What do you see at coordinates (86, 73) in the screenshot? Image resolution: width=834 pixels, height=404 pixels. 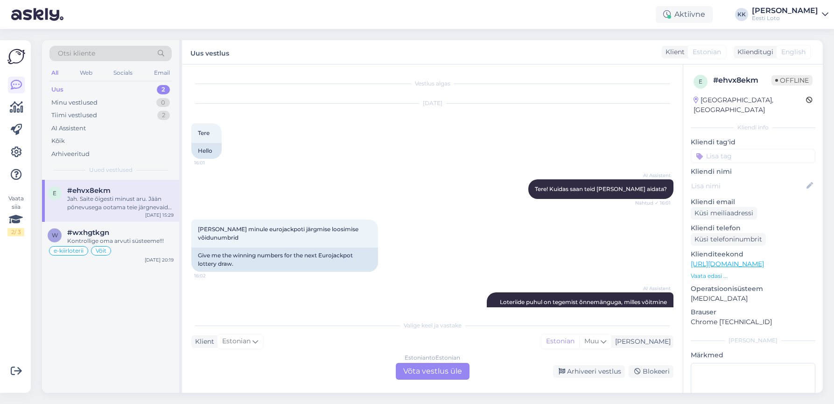 I see `div: Web` at bounding box center [86, 73].